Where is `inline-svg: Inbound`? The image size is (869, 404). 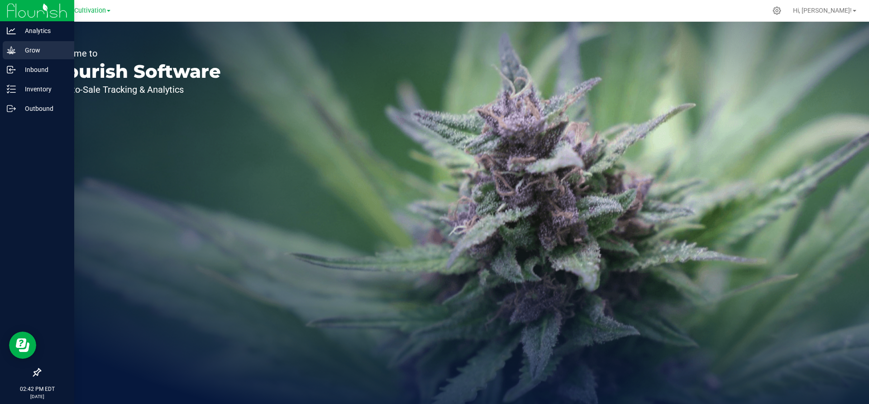 inline-svg: Inbound is located at coordinates (11, 70).